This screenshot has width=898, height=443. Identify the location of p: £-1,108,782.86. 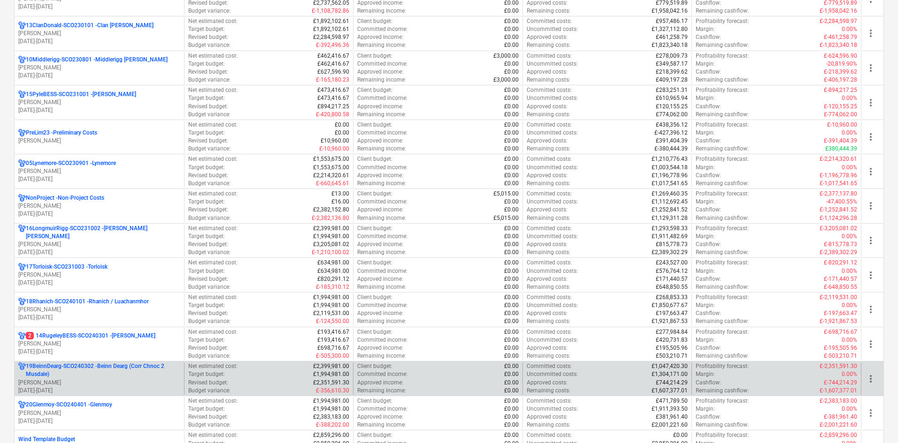
(330, 11).